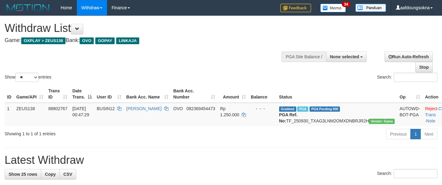 This screenshot has width=442, height=185. What do you see at coordinates (287, 109) in the screenshot?
I see `span: Grabbed` at bounding box center [287, 109].